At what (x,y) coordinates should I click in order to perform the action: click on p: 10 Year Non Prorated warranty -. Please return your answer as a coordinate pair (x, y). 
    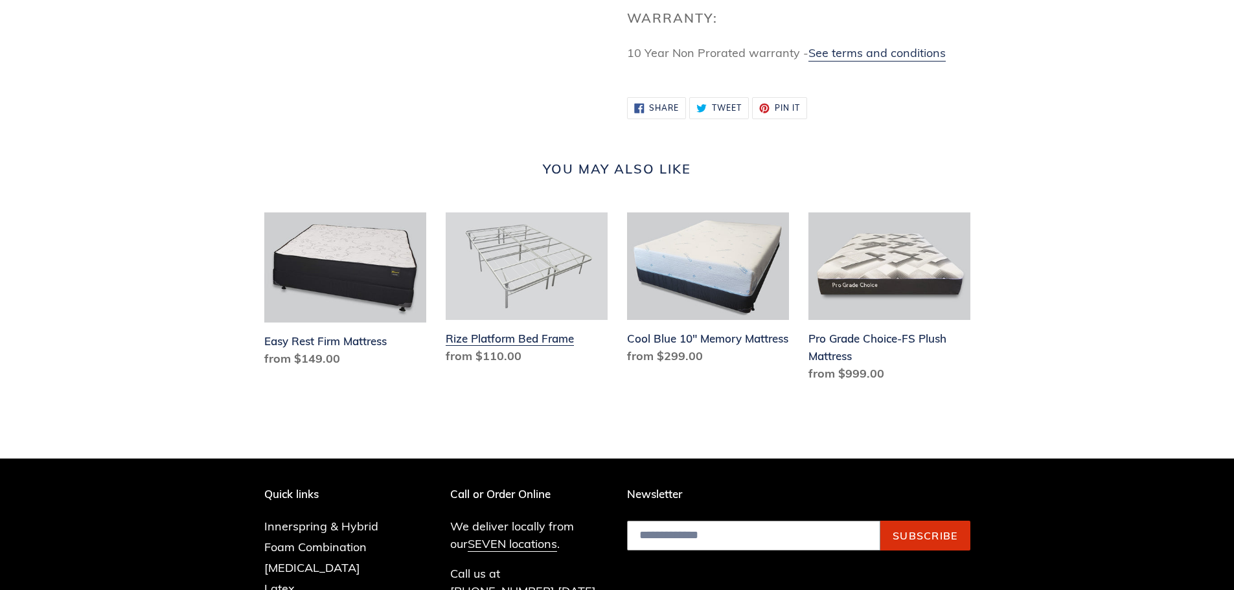
    Looking at the image, I should click on (799, 52).